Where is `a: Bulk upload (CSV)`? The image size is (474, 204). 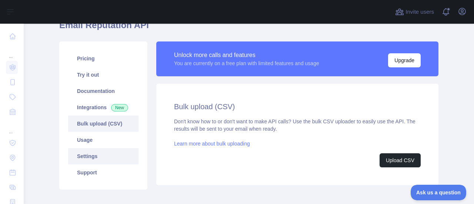 a: Bulk upload (CSV) is located at coordinates (103, 124).